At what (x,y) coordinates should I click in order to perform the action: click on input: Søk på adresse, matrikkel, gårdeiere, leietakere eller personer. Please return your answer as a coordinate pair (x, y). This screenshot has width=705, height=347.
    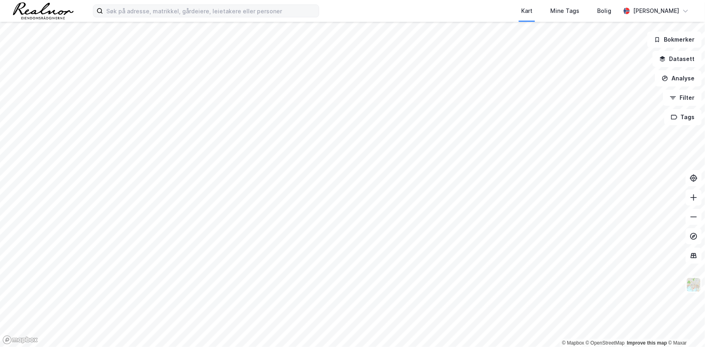
    Looking at the image, I should click on (211, 11).